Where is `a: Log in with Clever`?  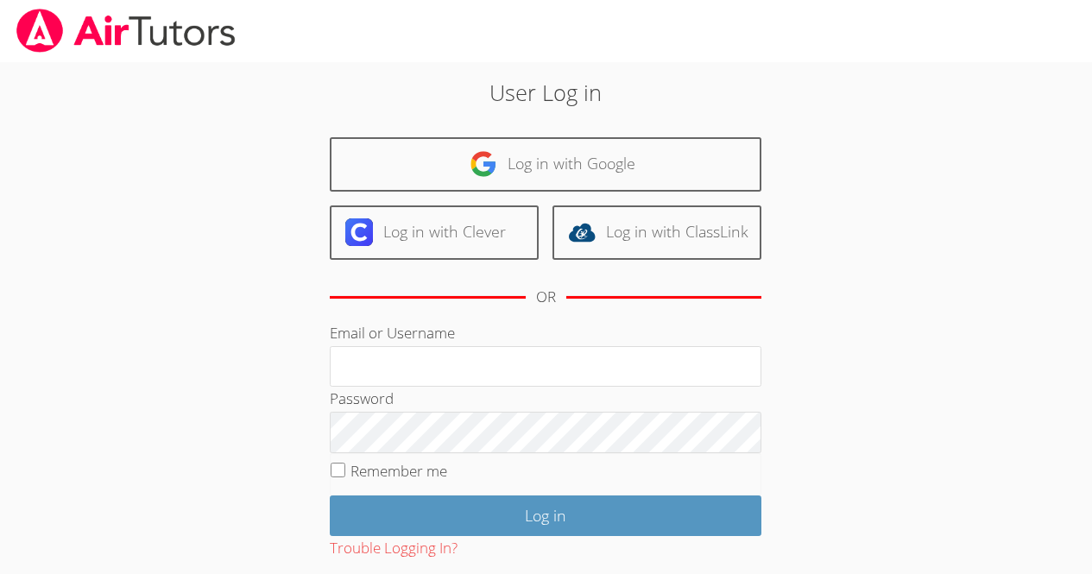 a: Log in with Clever is located at coordinates (434, 232).